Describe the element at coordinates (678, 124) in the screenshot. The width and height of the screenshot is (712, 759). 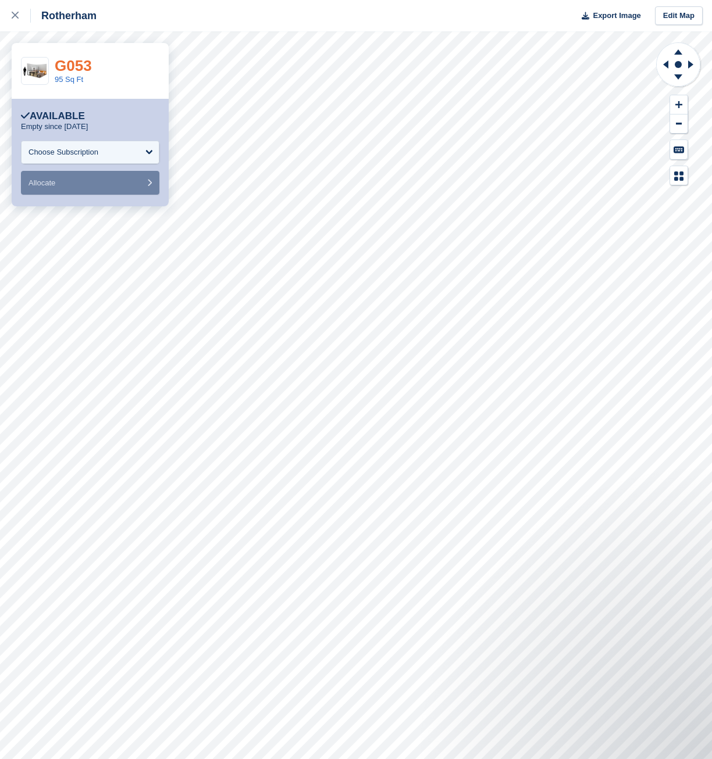
I see `button: Zoom Out` at that location.